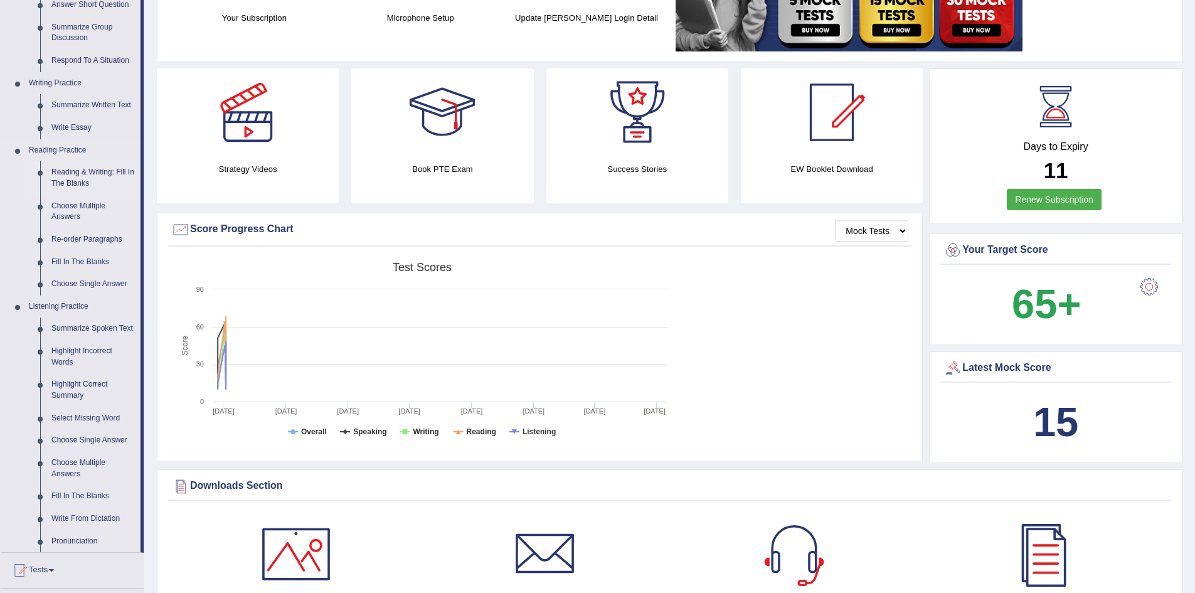  Describe the element at coordinates (442, 169) in the screenshot. I see `h4: Book PTE Exam` at that location.